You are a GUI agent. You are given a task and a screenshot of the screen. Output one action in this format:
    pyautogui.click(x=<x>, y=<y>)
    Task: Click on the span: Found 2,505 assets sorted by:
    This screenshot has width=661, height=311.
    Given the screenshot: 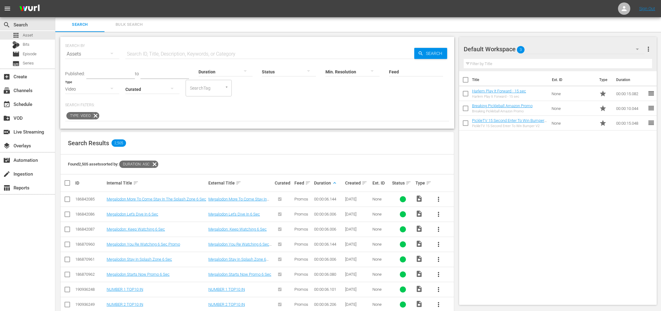 What is the action you would take?
    pyautogui.click(x=113, y=164)
    